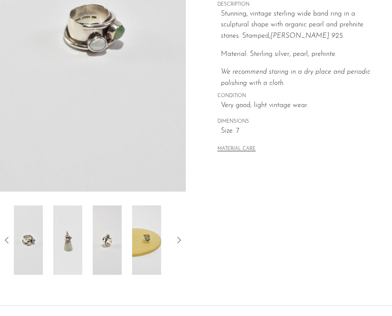  Describe the element at coordinates (299, 96) in the screenshot. I see `span: CONDITION` at that location.